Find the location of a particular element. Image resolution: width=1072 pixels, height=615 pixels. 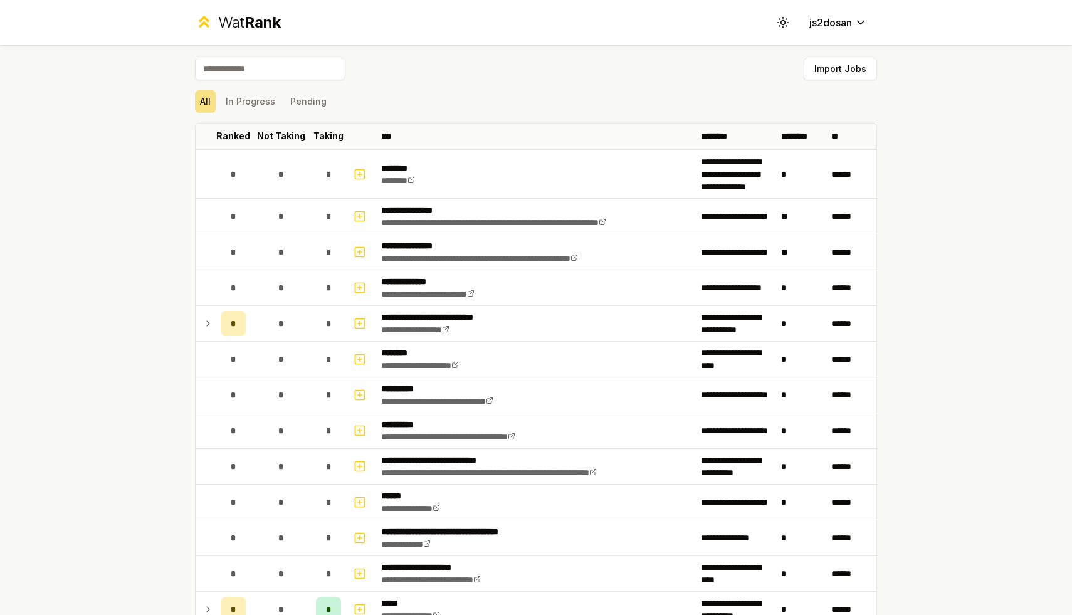

span: js2dosan is located at coordinates (831, 23).